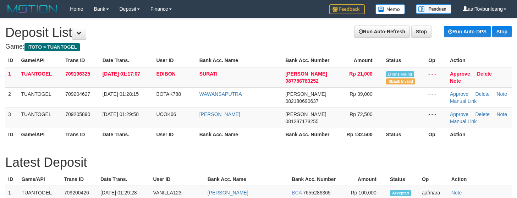 The image size is (517, 198). What do you see at coordinates (467, 32) in the screenshot?
I see `a: Run Auto-DPS` at bounding box center [467, 32].